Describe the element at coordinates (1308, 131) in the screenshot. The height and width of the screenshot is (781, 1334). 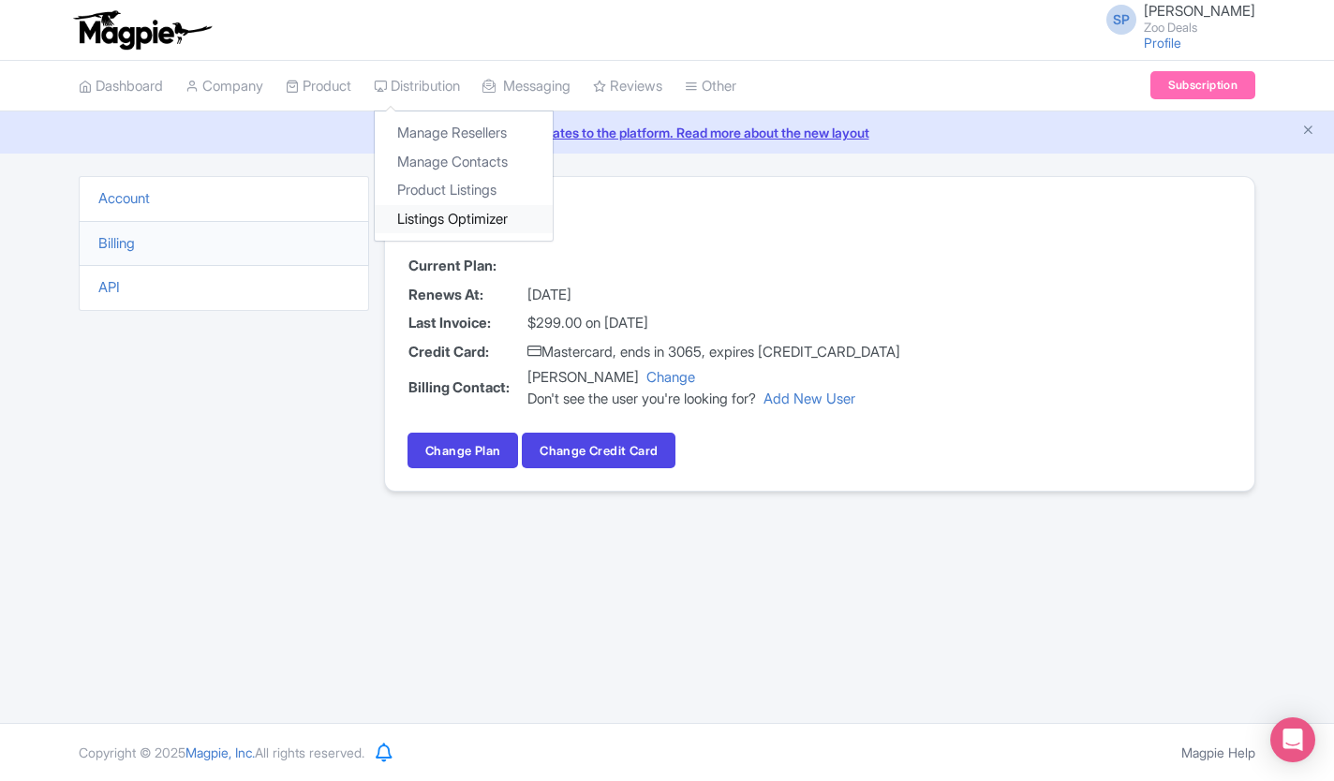
I see `button: Close announcement` at that location.